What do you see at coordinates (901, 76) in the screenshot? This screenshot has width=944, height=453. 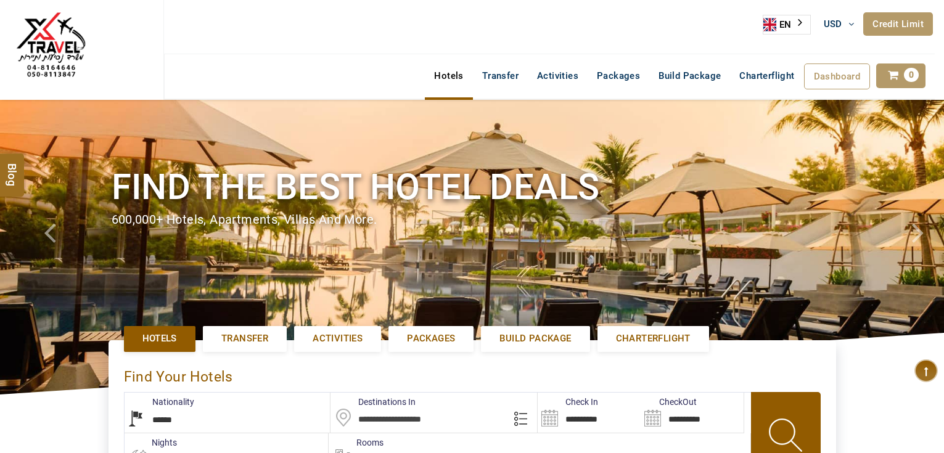 I see `a: 0` at bounding box center [901, 76].